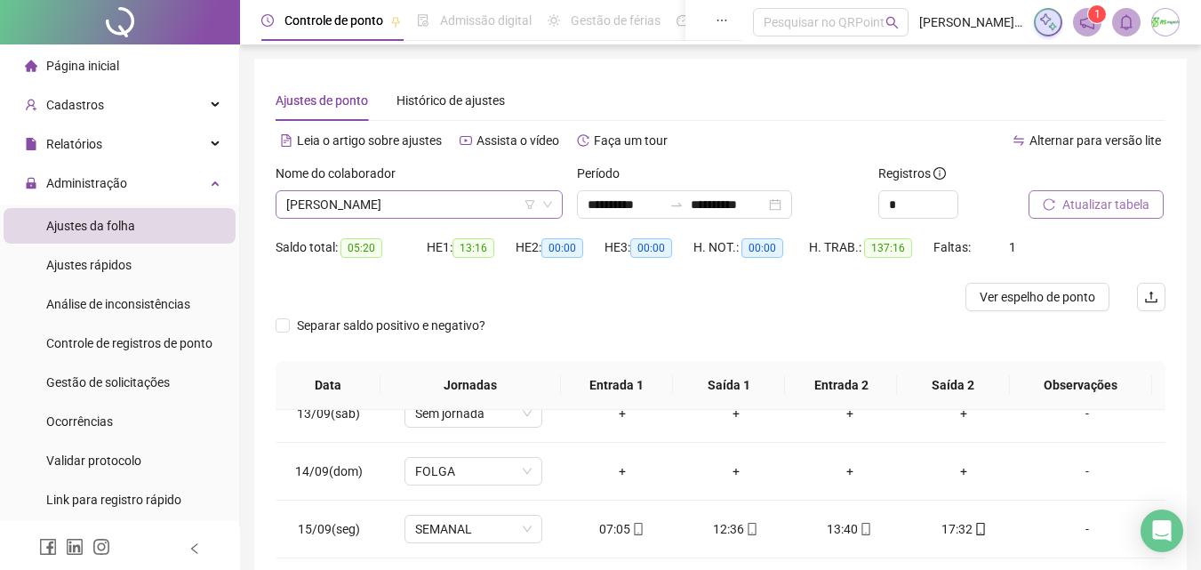 This screenshot has height=570, width=1201. Describe the element at coordinates (751, 247) in the screenshot. I see `div: H. NOT.:` at that location.